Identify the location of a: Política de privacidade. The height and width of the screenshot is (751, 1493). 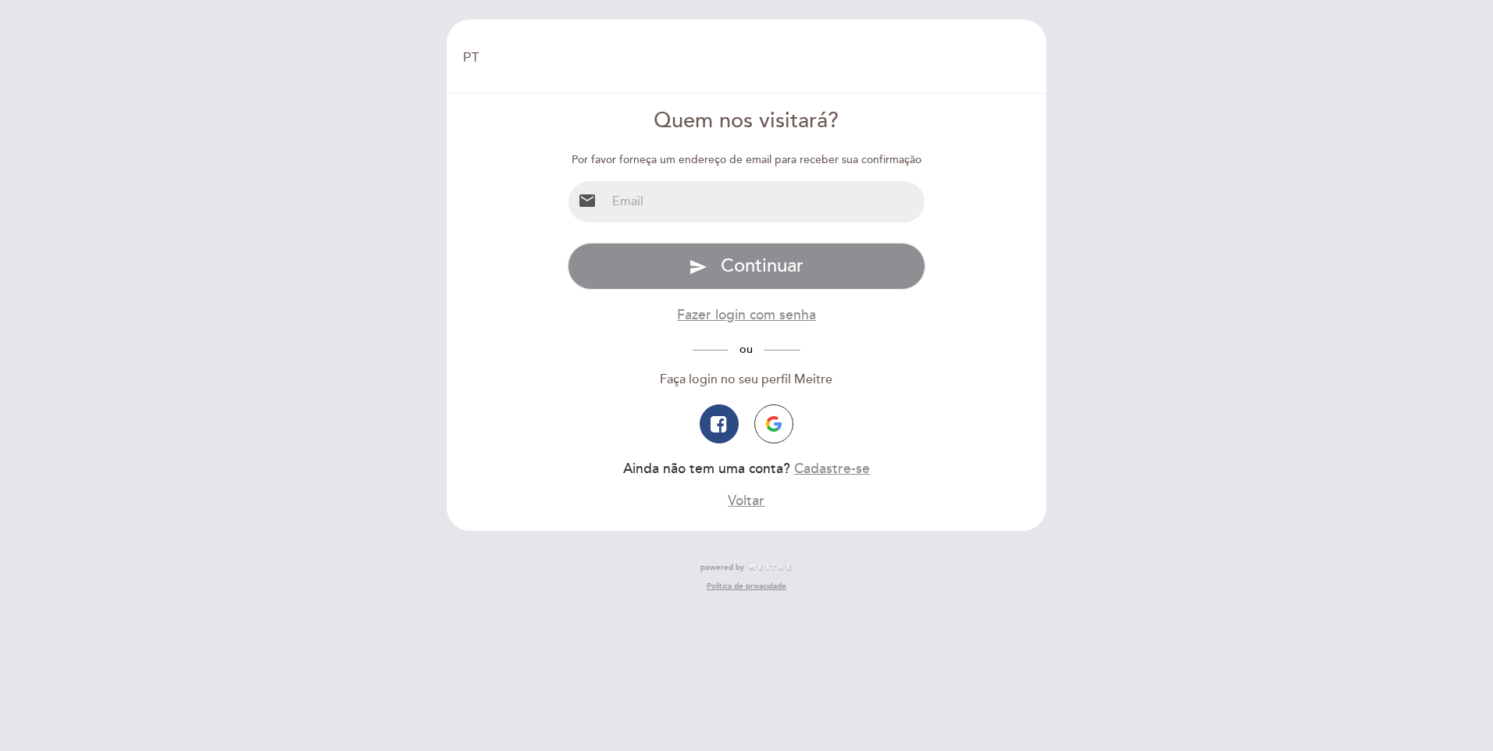
(746, 586).